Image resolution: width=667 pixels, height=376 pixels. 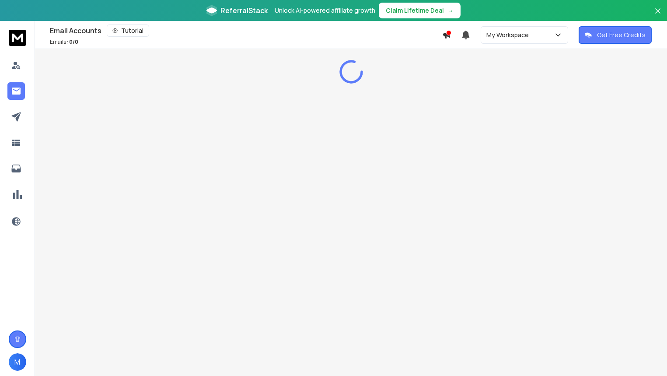 What do you see at coordinates (73, 42) in the screenshot?
I see `span: 0 / 0` at bounding box center [73, 42].